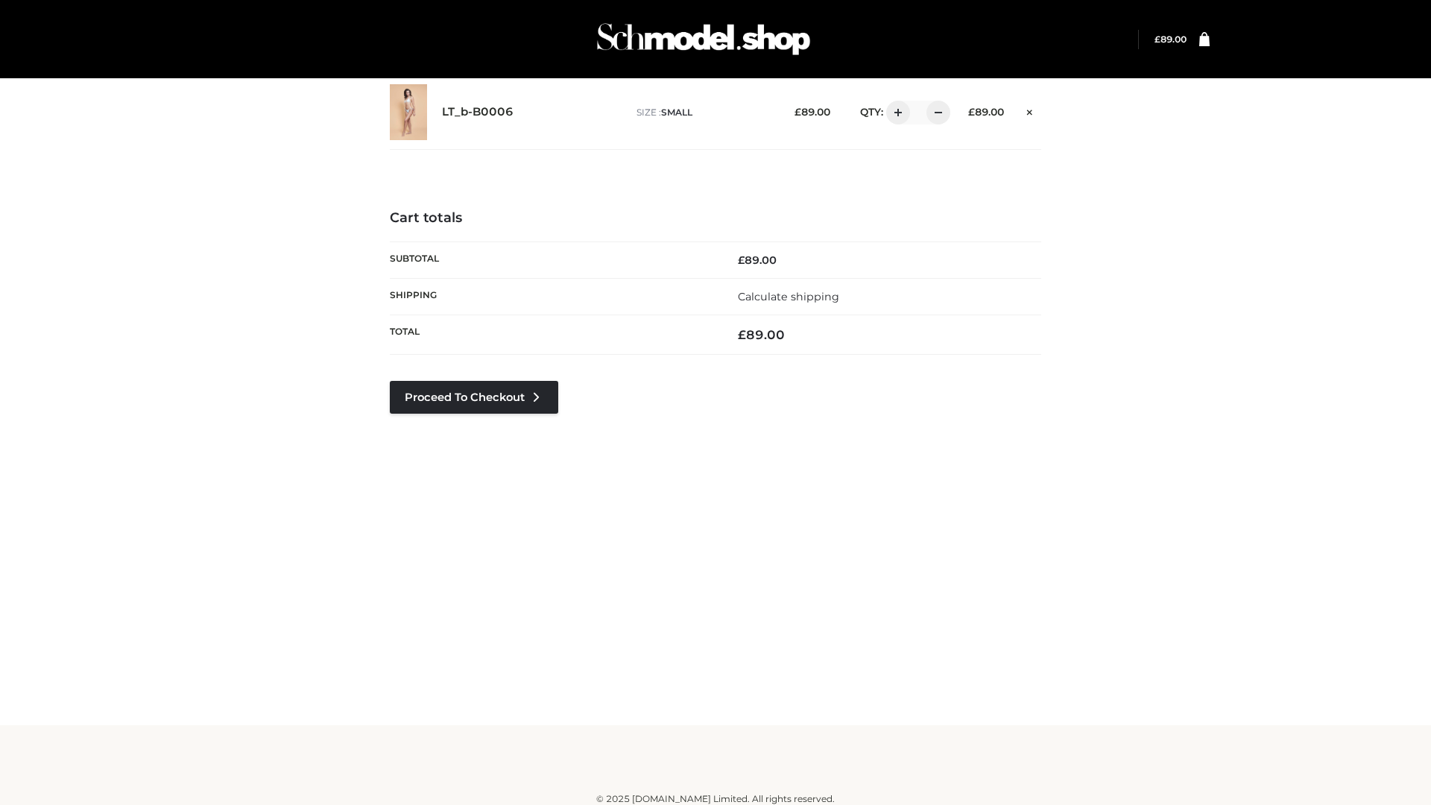  What do you see at coordinates (474, 397) in the screenshot?
I see `a: Proceed to Checkout` at bounding box center [474, 397].